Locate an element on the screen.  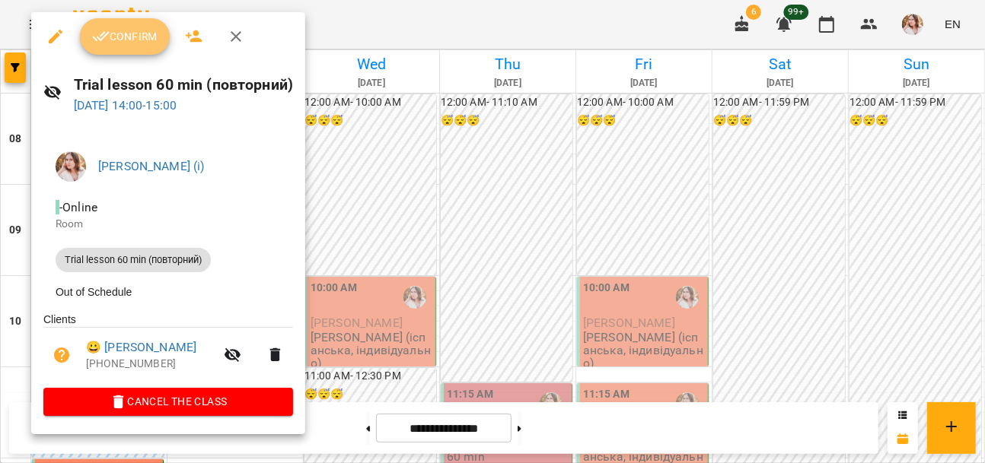
li: Out of Schedule is located at coordinates (168, 292).